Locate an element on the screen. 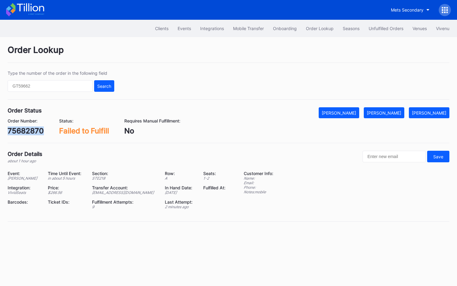  div: Name: is located at coordinates (258, 178).